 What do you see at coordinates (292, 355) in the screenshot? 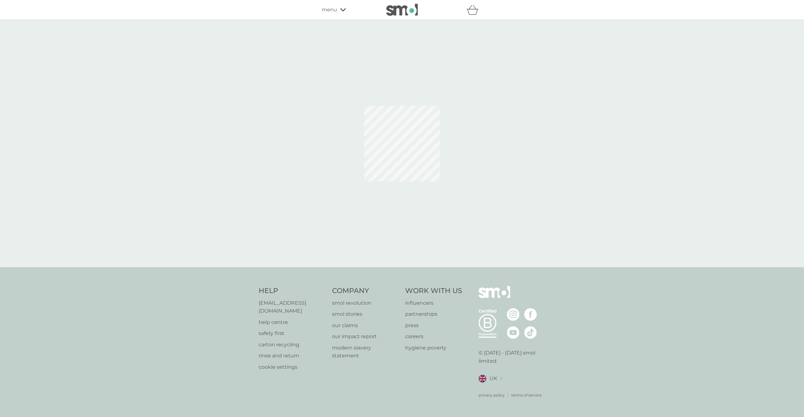
I see `a: rinse and return` at bounding box center [292, 355].